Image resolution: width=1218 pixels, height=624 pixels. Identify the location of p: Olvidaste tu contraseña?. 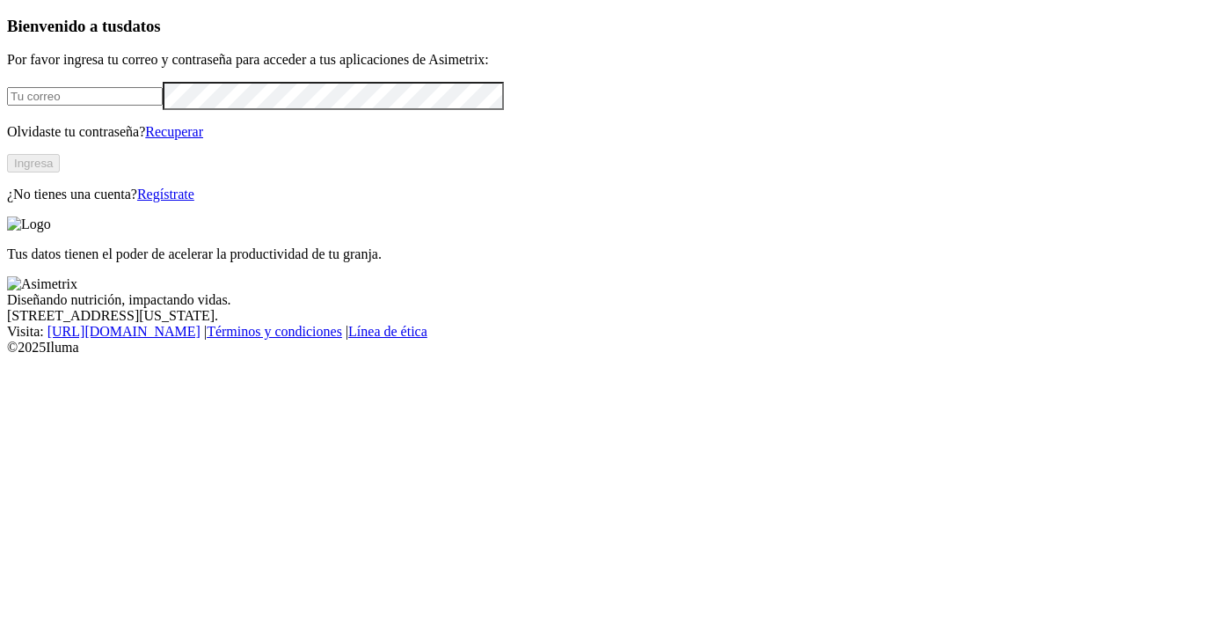
(609, 132).